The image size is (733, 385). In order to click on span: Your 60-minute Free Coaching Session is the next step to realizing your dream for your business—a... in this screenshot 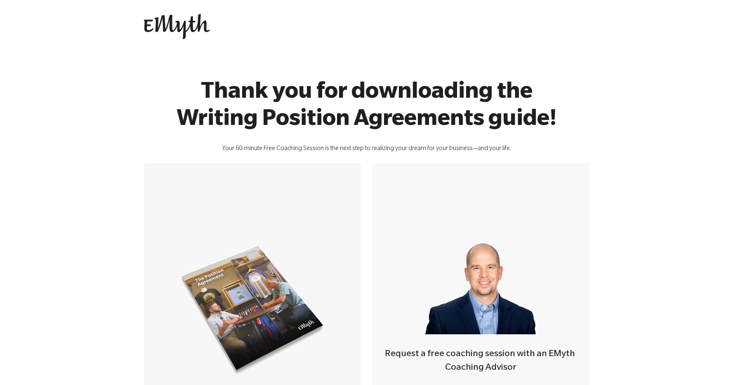, I will do `click(367, 149)`.